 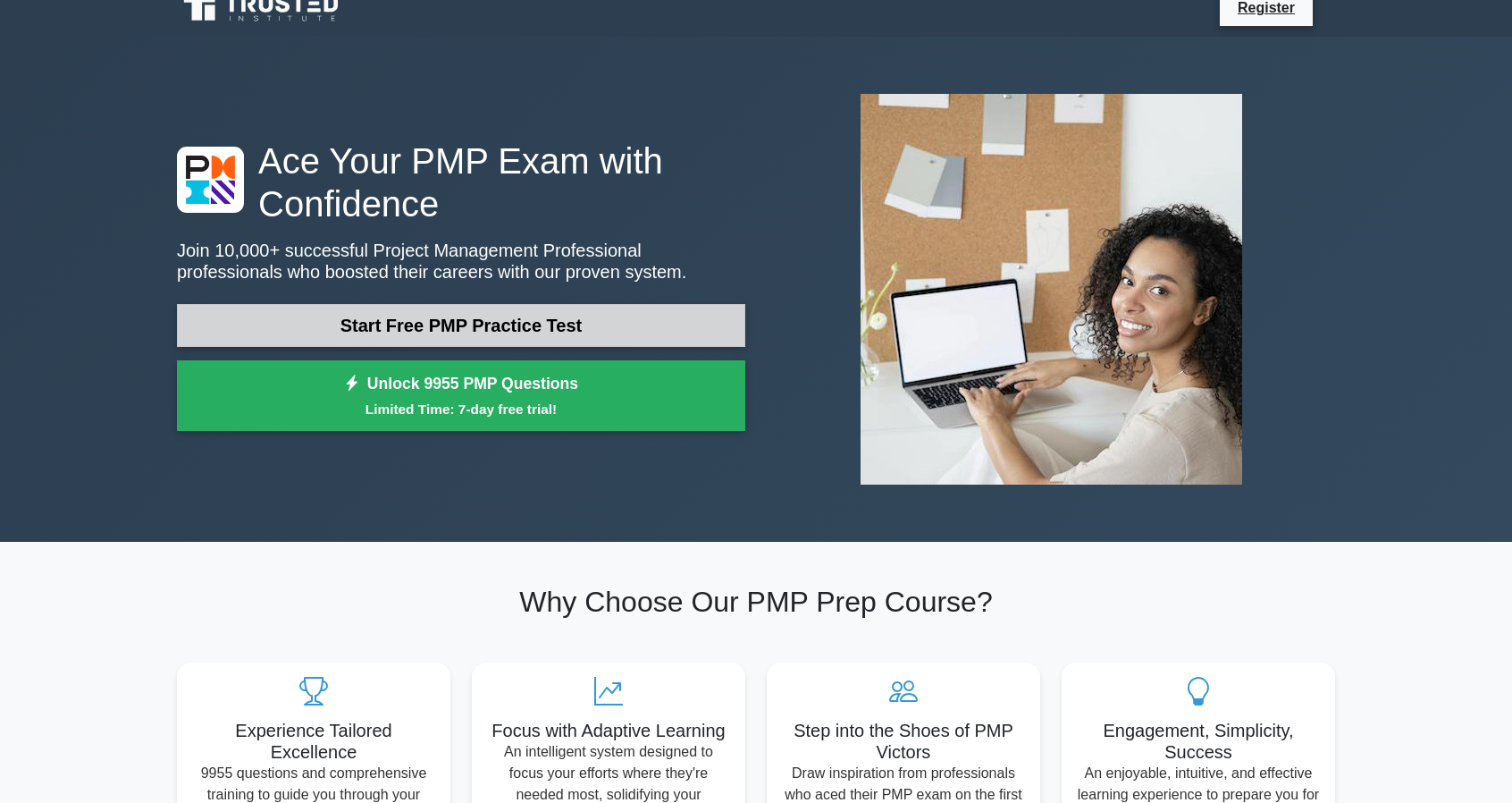 What do you see at coordinates (462, 325) in the screenshot?
I see `a: Start Free PMP Practice Test` at bounding box center [462, 325].